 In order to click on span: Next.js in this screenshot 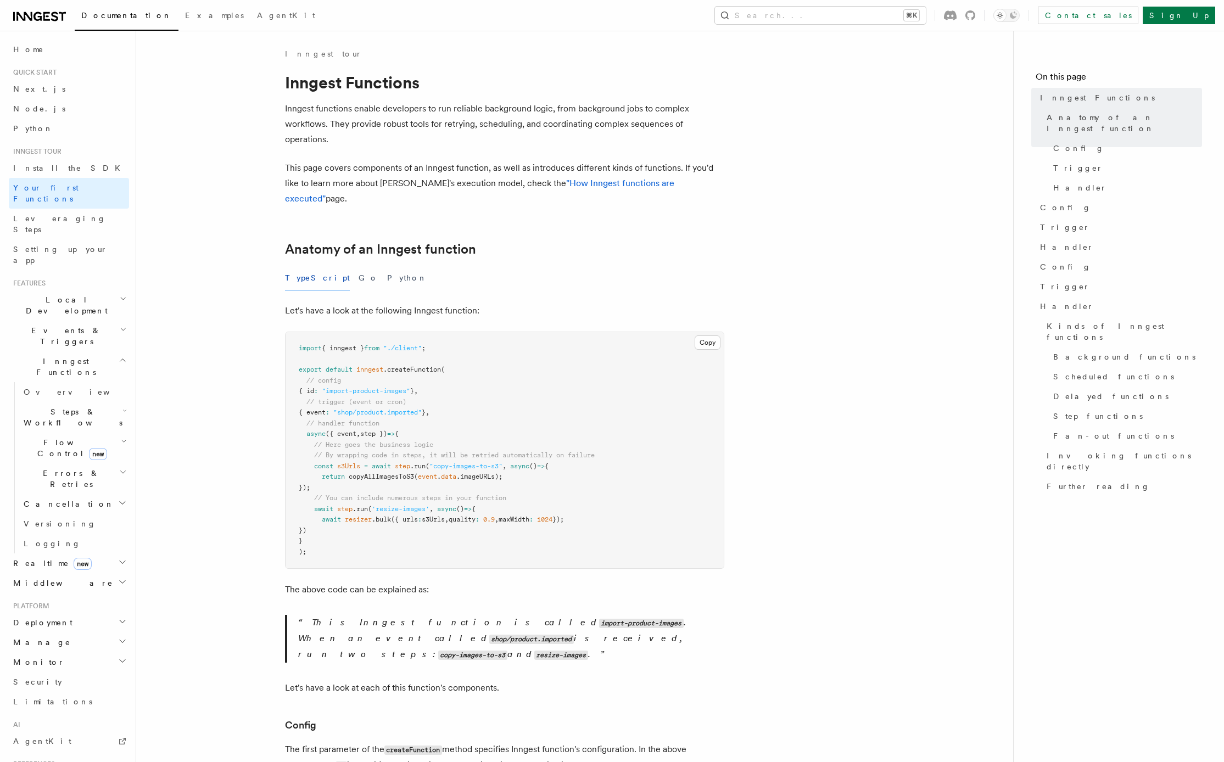, I will do `click(39, 89)`.